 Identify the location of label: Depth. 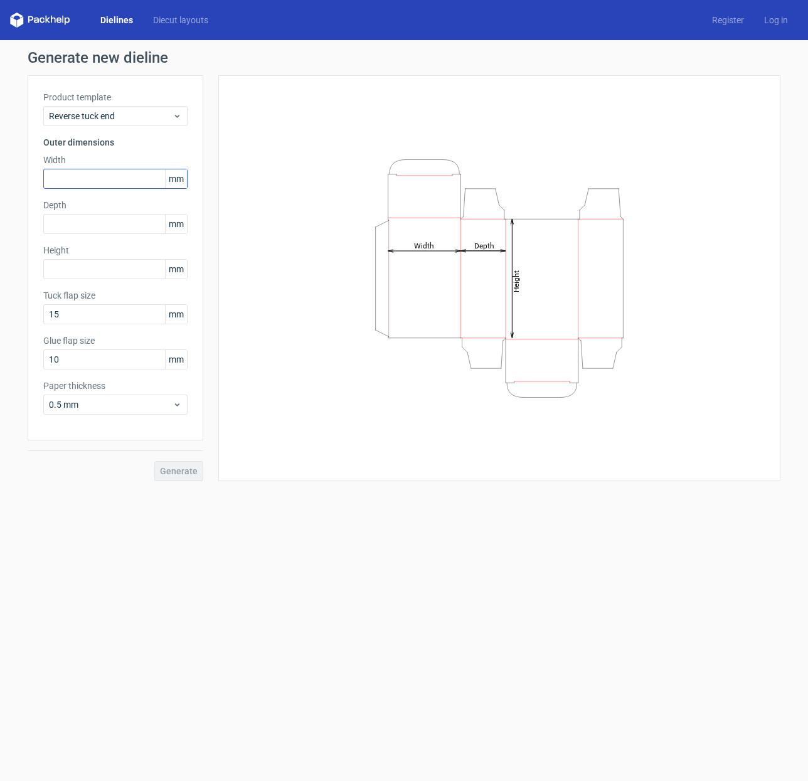
(115, 205).